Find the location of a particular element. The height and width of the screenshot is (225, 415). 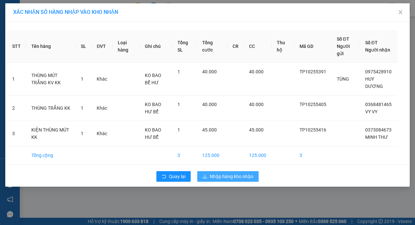

span: close is located at coordinates (400, 12).